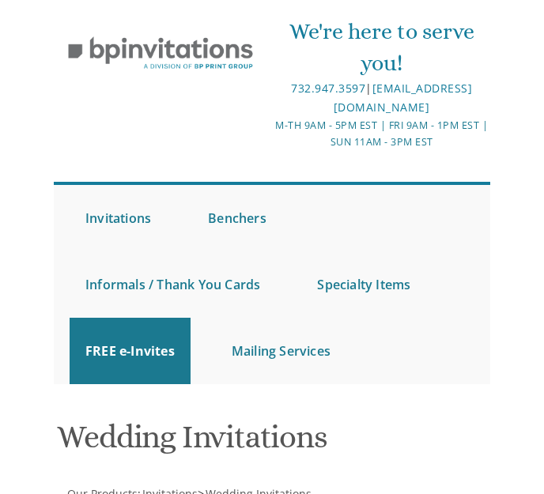  I want to click on div: We're here to serve you!, so click(381, 47).